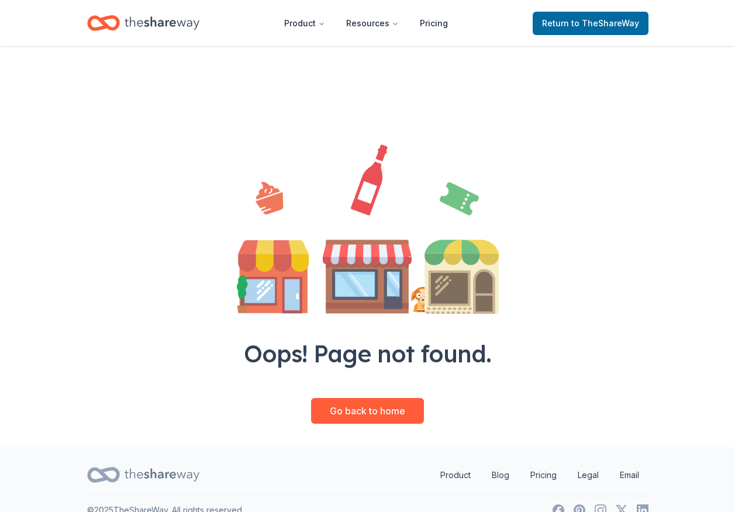 This screenshot has height=512, width=735. I want to click on button: Resources, so click(373, 23).